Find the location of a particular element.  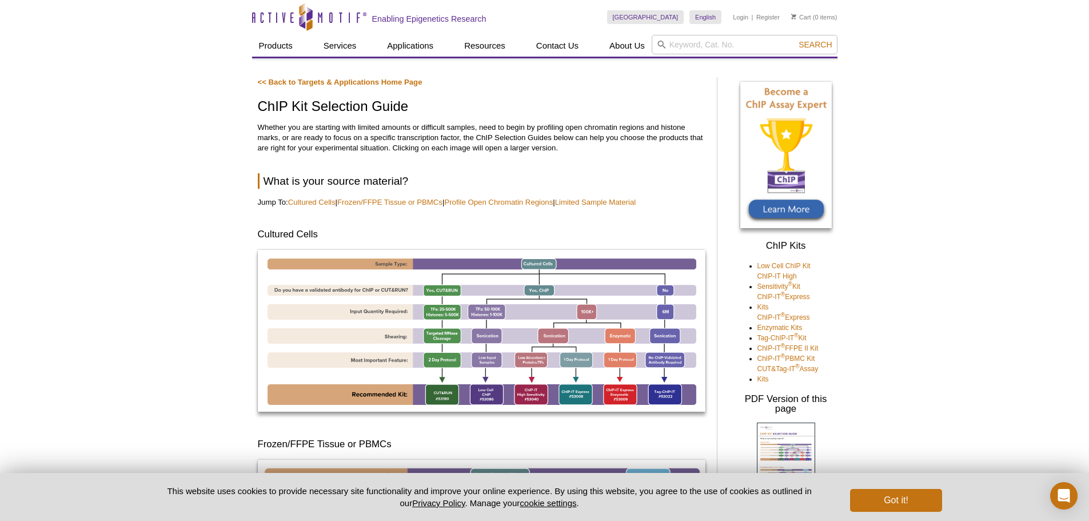

a: << Back to Targets & Applications Home Page is located at coordinates (340, 82).